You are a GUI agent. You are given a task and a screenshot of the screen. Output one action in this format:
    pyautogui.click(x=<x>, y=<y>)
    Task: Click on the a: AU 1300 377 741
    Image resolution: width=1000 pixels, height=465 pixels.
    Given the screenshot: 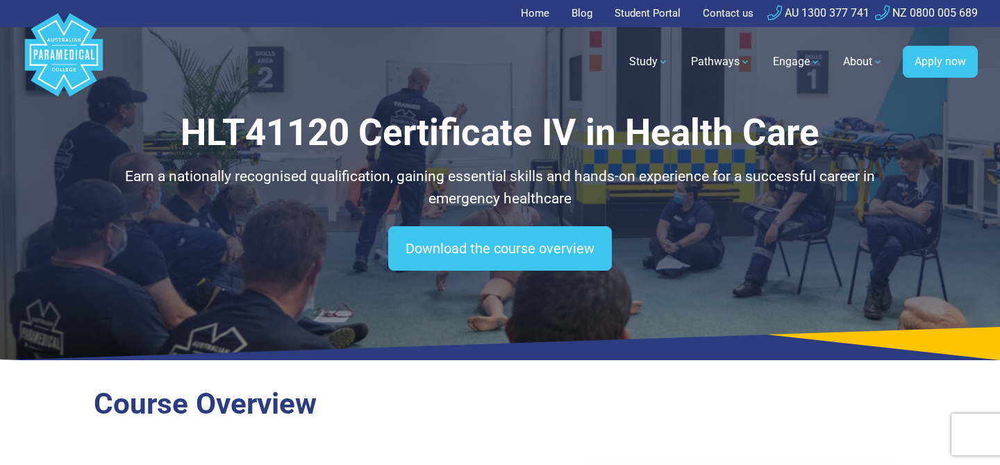 What is the action you would take?
    pyautogui.click(x=818, y=12)
    